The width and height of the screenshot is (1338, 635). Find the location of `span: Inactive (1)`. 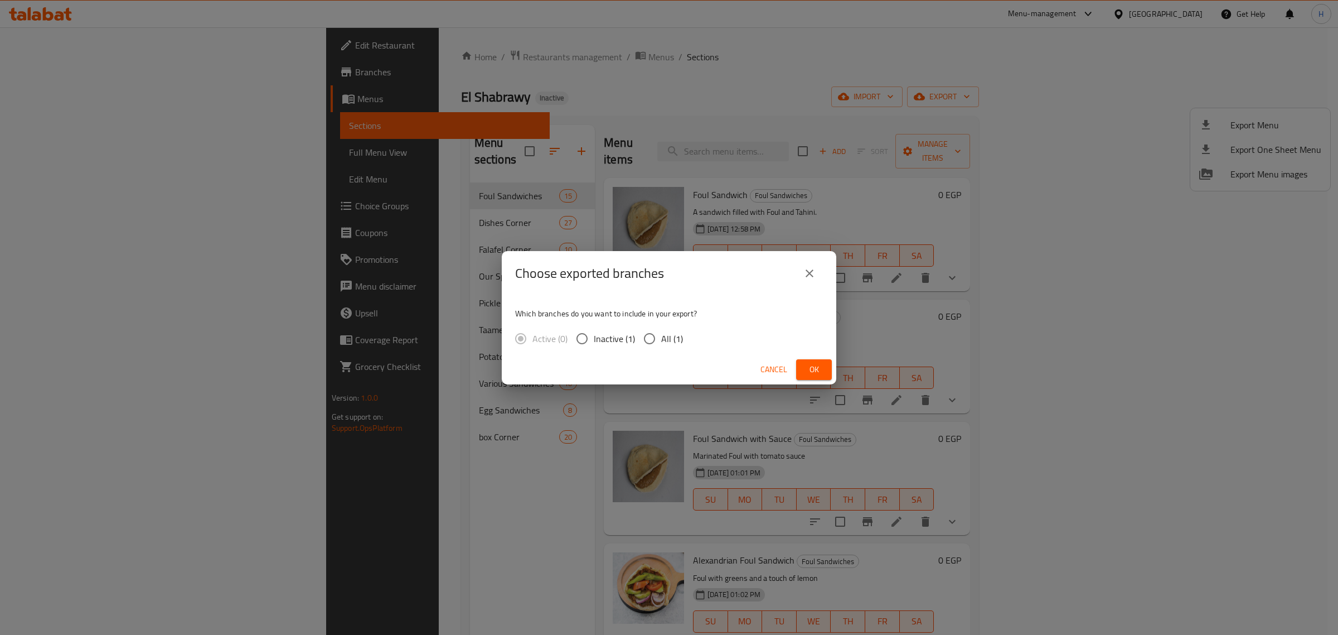

span: Inactive (1) is located at coordinates (614, 338).